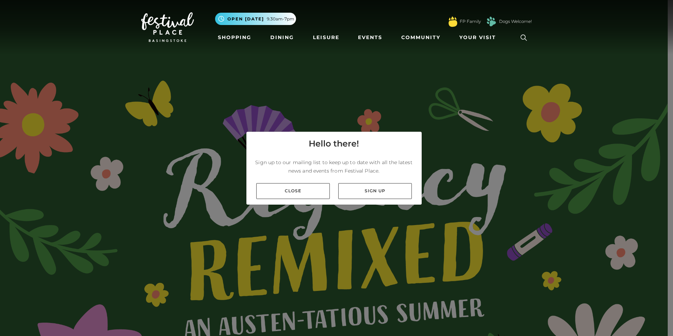  Describe the element at coordinates (375, 191) in the screenshot. I see `a: Sign up` at that location.